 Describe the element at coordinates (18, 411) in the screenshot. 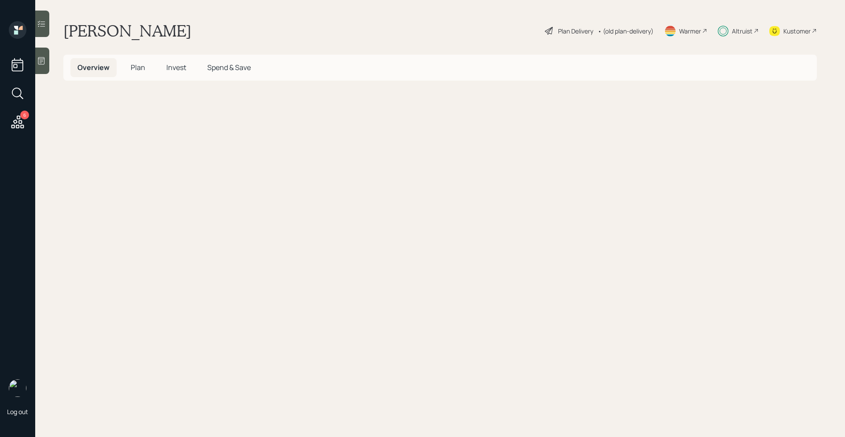

I see `div: Log out` at that location.